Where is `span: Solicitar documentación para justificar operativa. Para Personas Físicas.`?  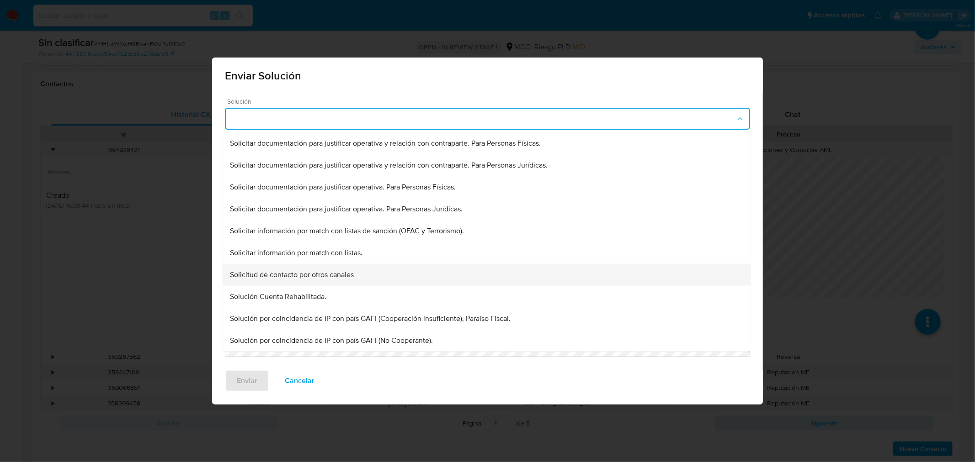
span: Solicitar documentación para justificar operativa. Para Personas Físicas. is located at coordinates (343, 187).